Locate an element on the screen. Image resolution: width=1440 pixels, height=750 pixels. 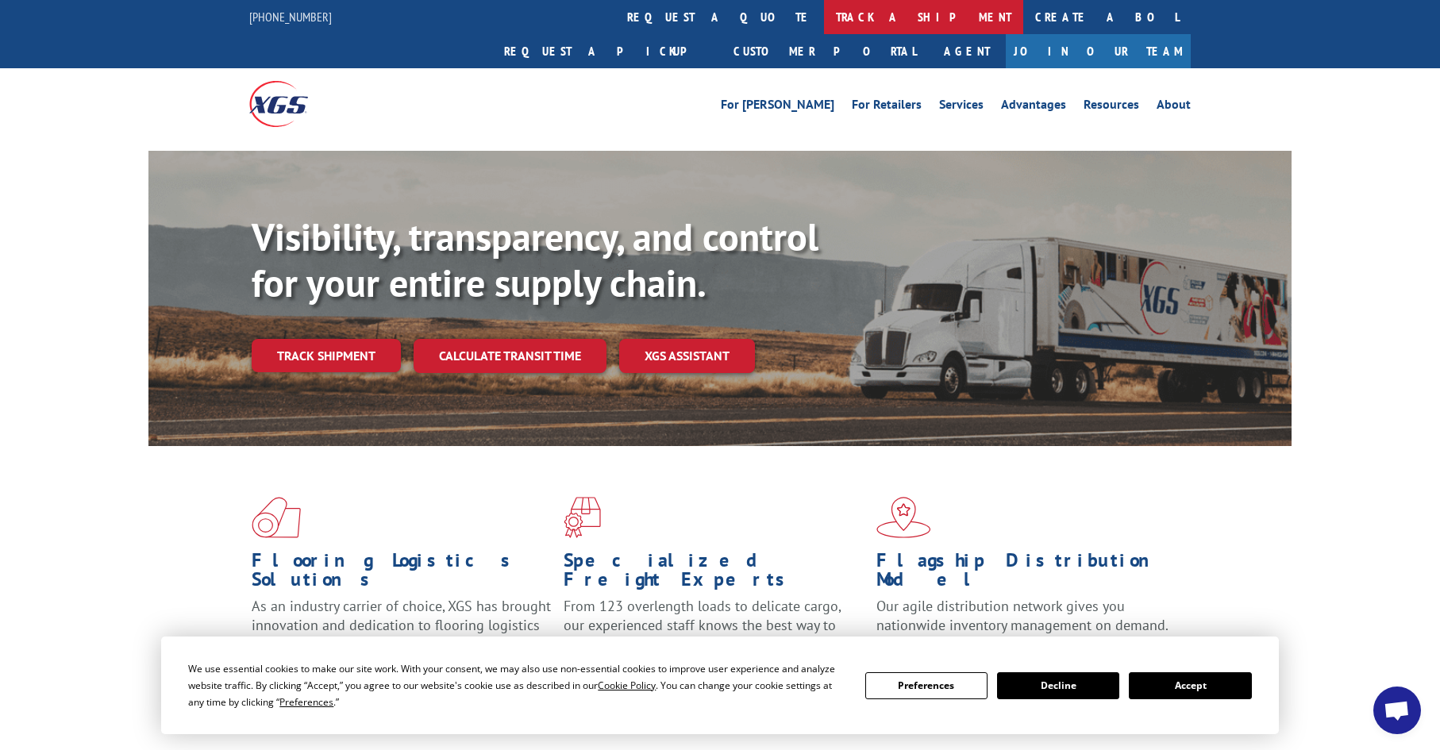
img: xgs-icon-total-supply-chain-intelligence-red is located at coordinates (276, 518).